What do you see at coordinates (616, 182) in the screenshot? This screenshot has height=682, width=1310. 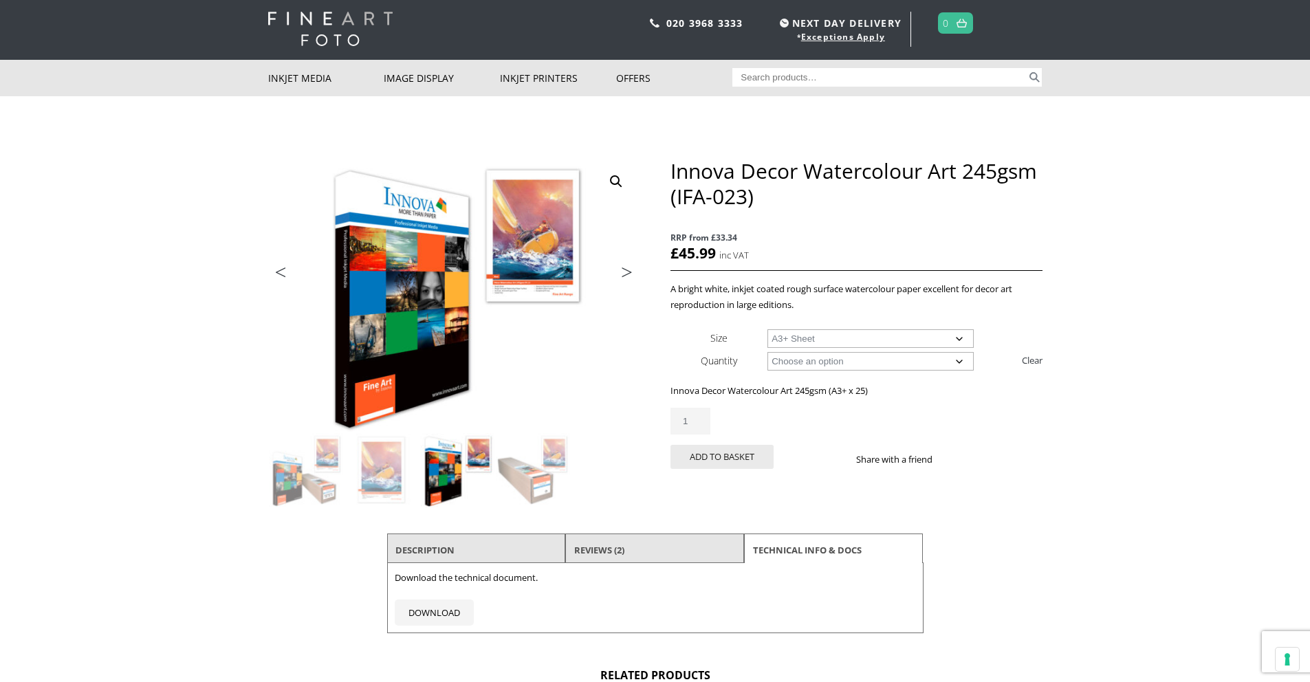 I see `a: View full-screen image gallery` at bounding box center [616, 182].